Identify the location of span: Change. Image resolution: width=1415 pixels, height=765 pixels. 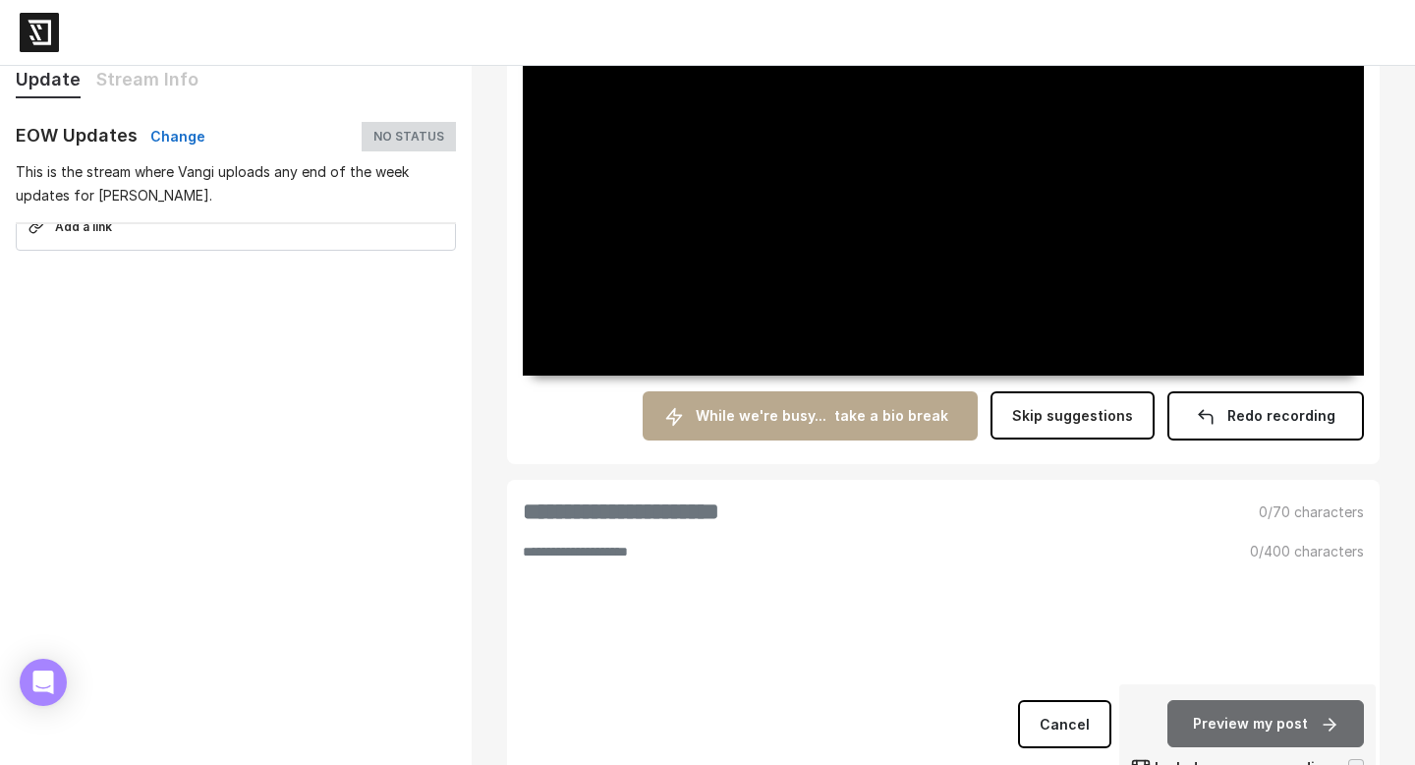
(178, 136).